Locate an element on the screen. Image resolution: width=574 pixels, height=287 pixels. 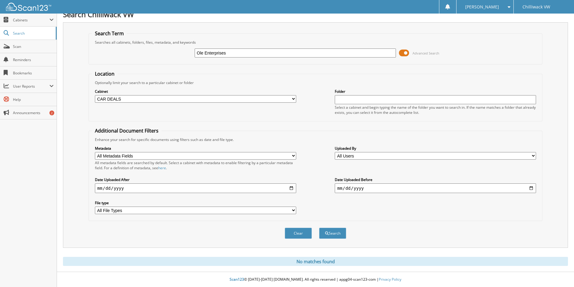
span: Announcements is located at coordinates (33, 113).